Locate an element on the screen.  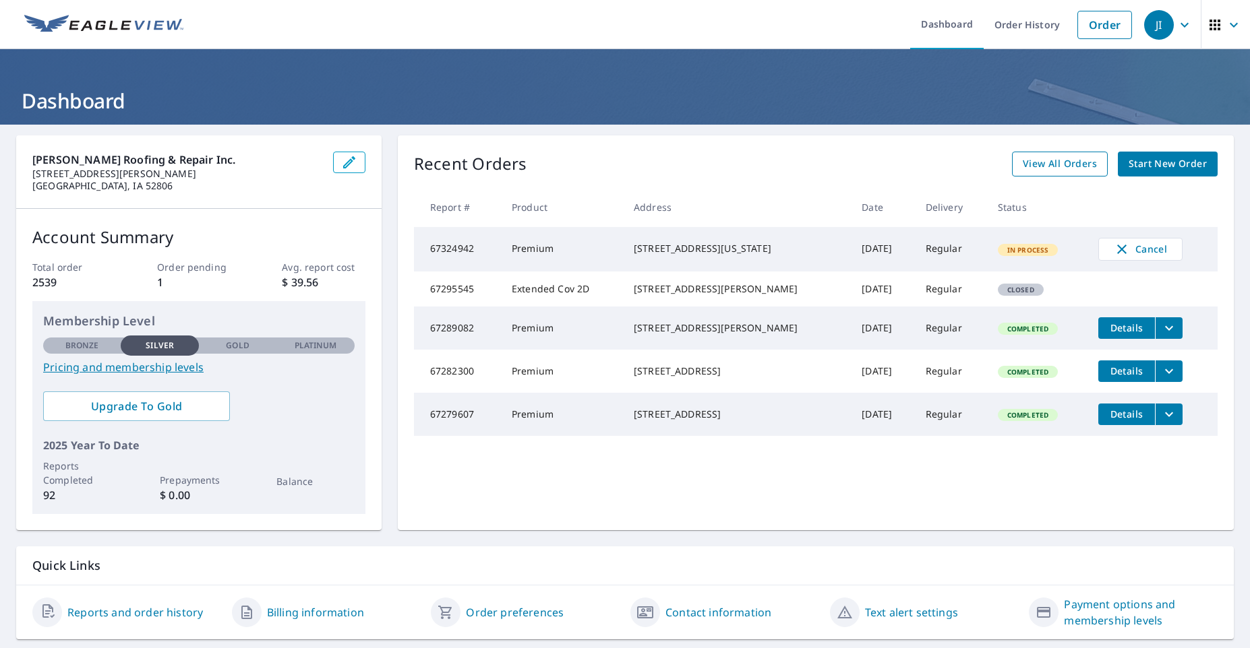
span: Closed is located at coordinates (1020, 290).